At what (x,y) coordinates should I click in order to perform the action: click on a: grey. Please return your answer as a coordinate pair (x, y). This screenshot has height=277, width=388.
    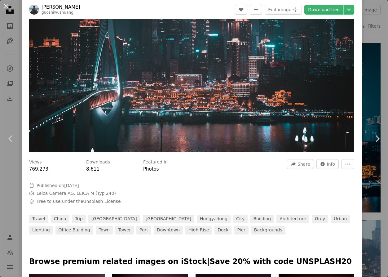
    Looking at the image, I should click on (320, 219).